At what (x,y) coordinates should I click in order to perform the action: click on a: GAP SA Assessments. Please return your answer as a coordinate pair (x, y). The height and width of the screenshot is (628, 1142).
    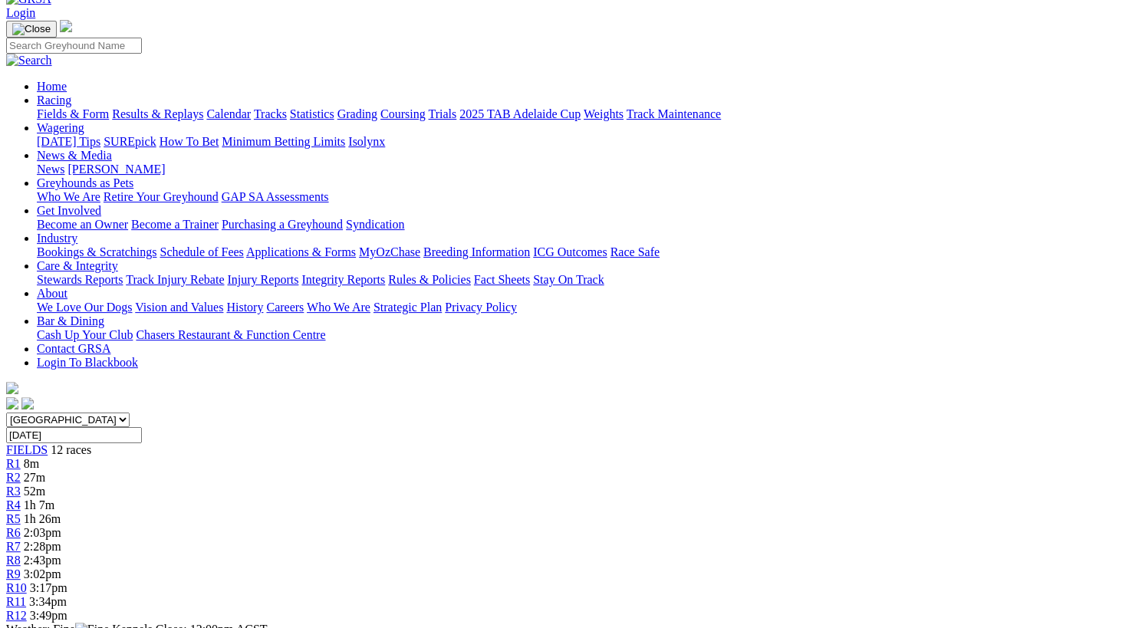
    Looking at the image, I should click on (275, 196).